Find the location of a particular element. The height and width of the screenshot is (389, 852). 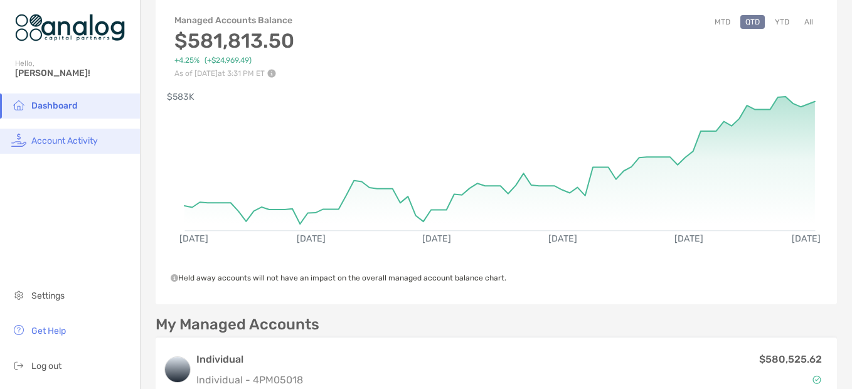

img: Performance Info is located at coordinates (272, 73).